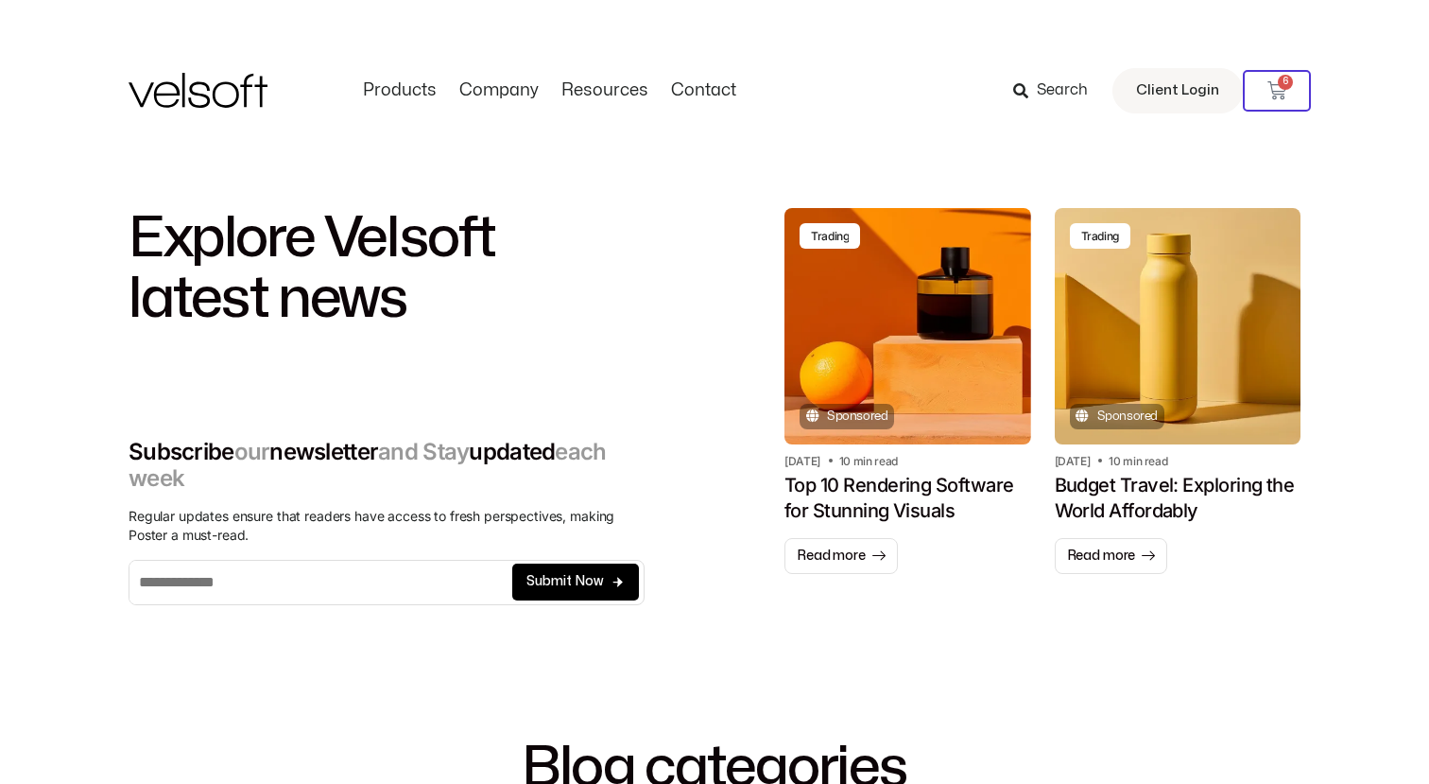 This screenshot has height=784, width=1429. What do you see at coordinates (252, 451) in the screenshot?
I see `span: our` at bounding box center [252, 451].